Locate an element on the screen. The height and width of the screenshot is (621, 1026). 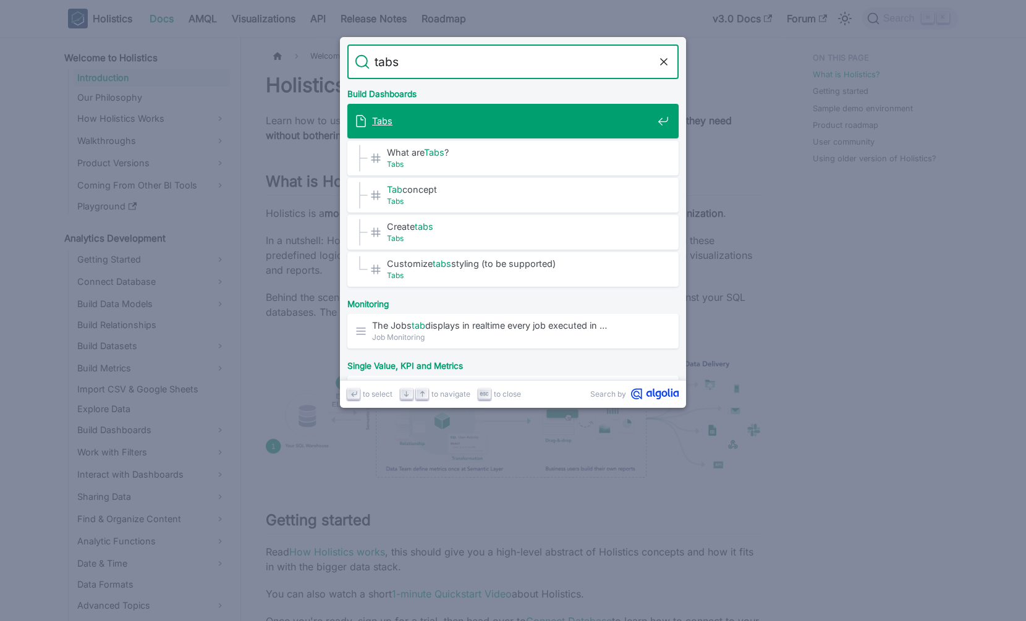
mark: tab is located at coordinates (419, 325).